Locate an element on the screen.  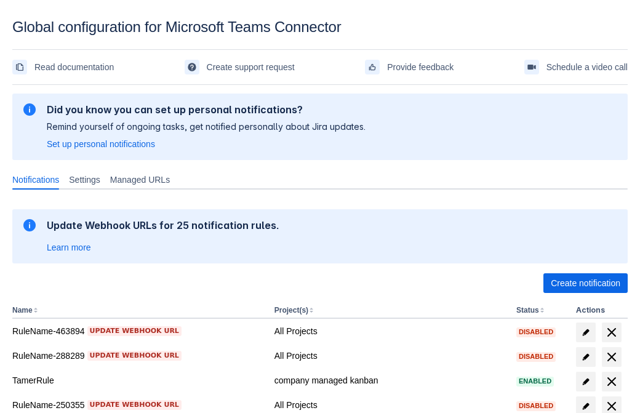
a: Provide feedback is located at coordinates (409, 67).